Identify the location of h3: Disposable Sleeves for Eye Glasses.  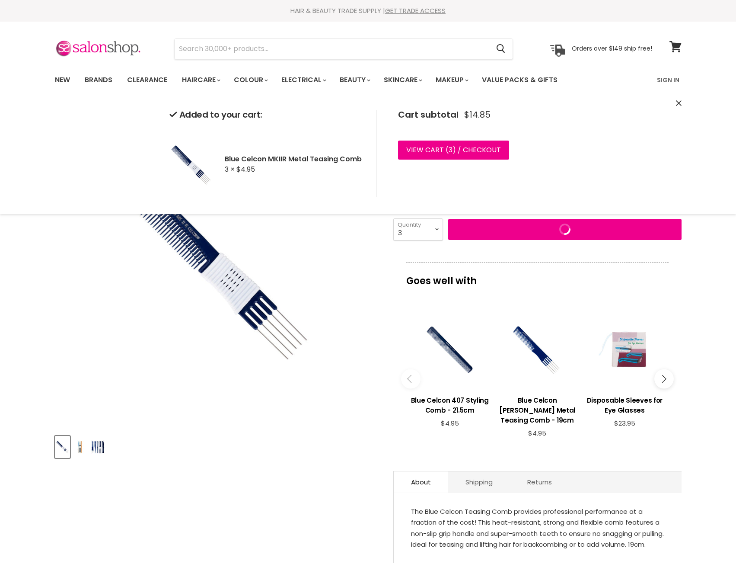
(624, 405).